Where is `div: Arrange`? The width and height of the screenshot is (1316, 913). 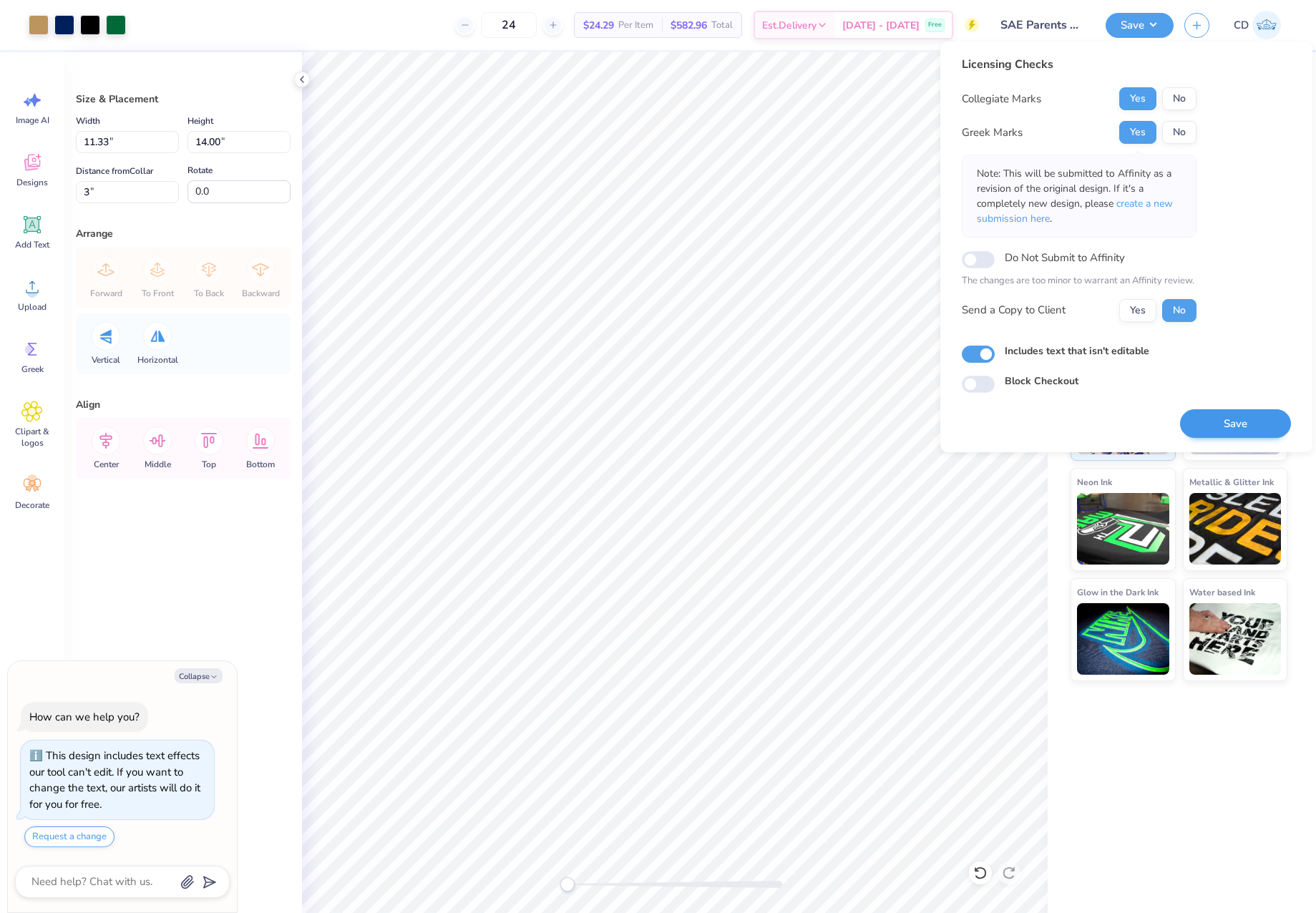 div: Arrange is located at coordinates (183, 233).